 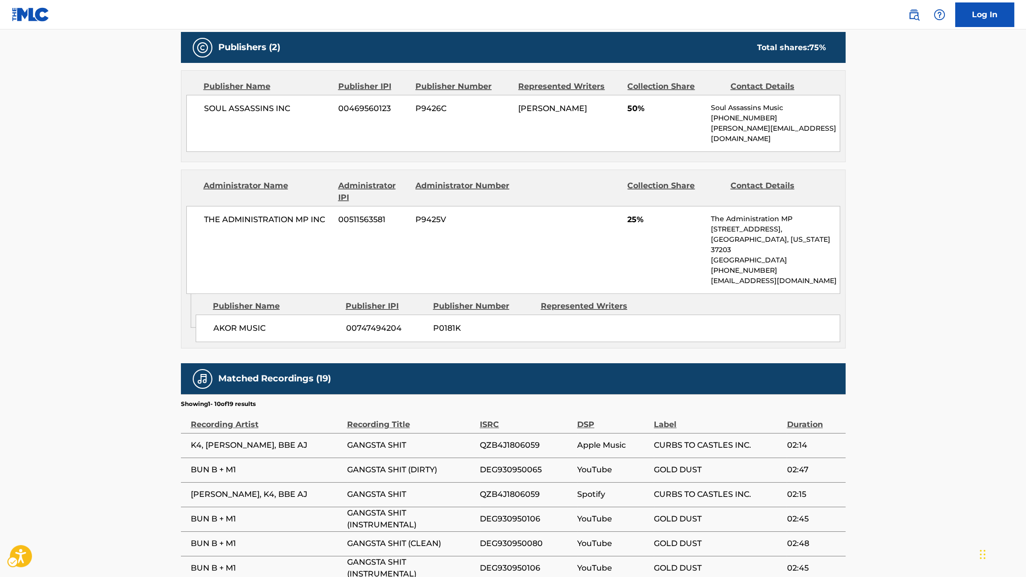 What do you see at coordinates (813, 470) in the screenshot?
I see `span: 02:47` at bounding box center [813, 470].